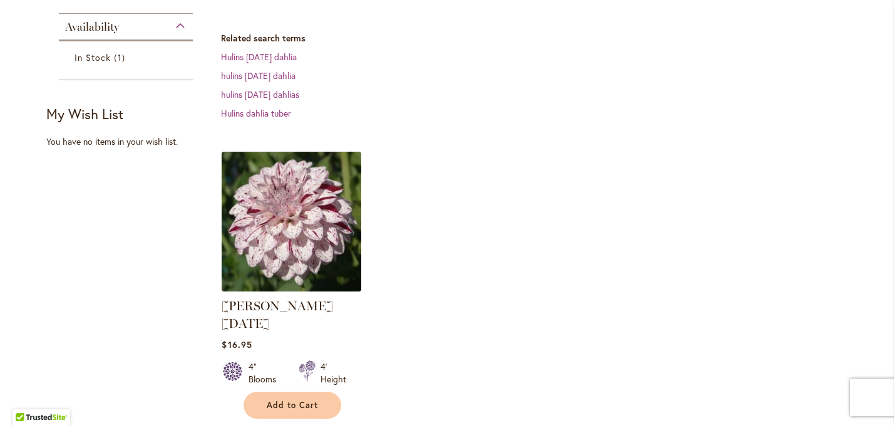 This screenshot has height=425, width=894. What do you see at coordinates (130, 142) in the screenshot?
I see `div: You have no items in your wish list.` at bounding box center [130, 142].